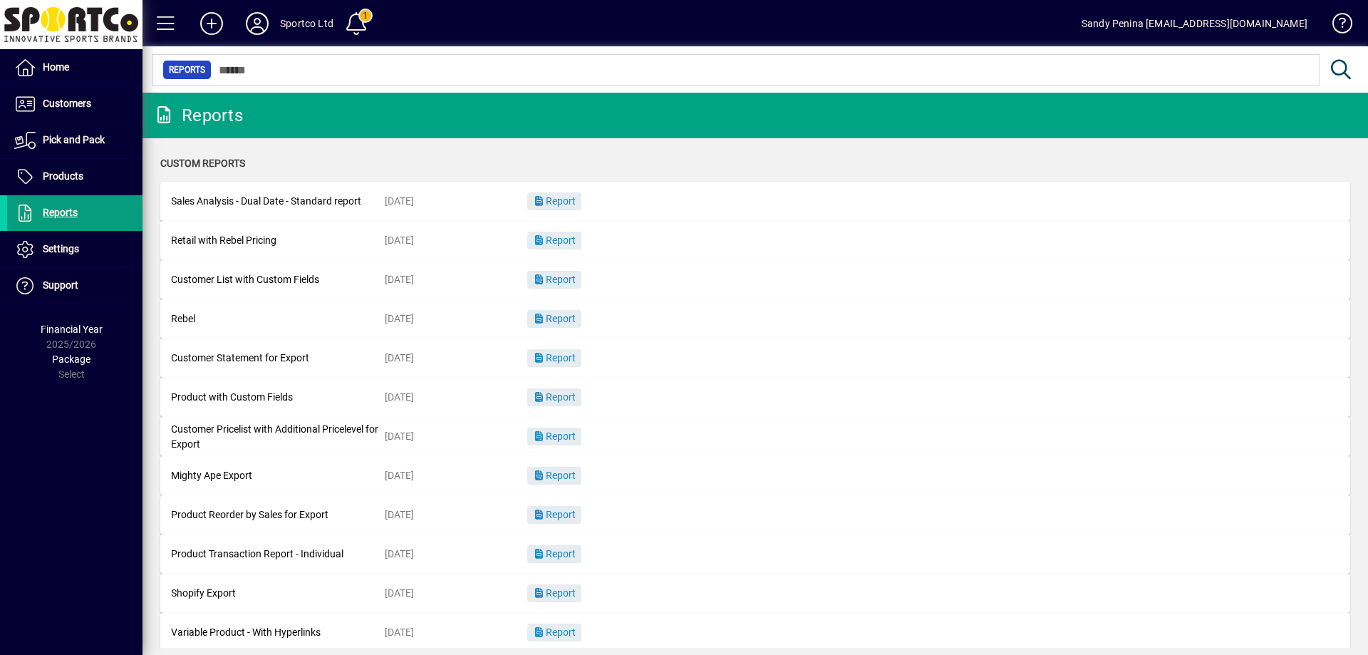 Image resolution: width=1368 pixels, height=655 pixels. I want to click on div: Retail with Rebel Pricing, so click(278, 240).